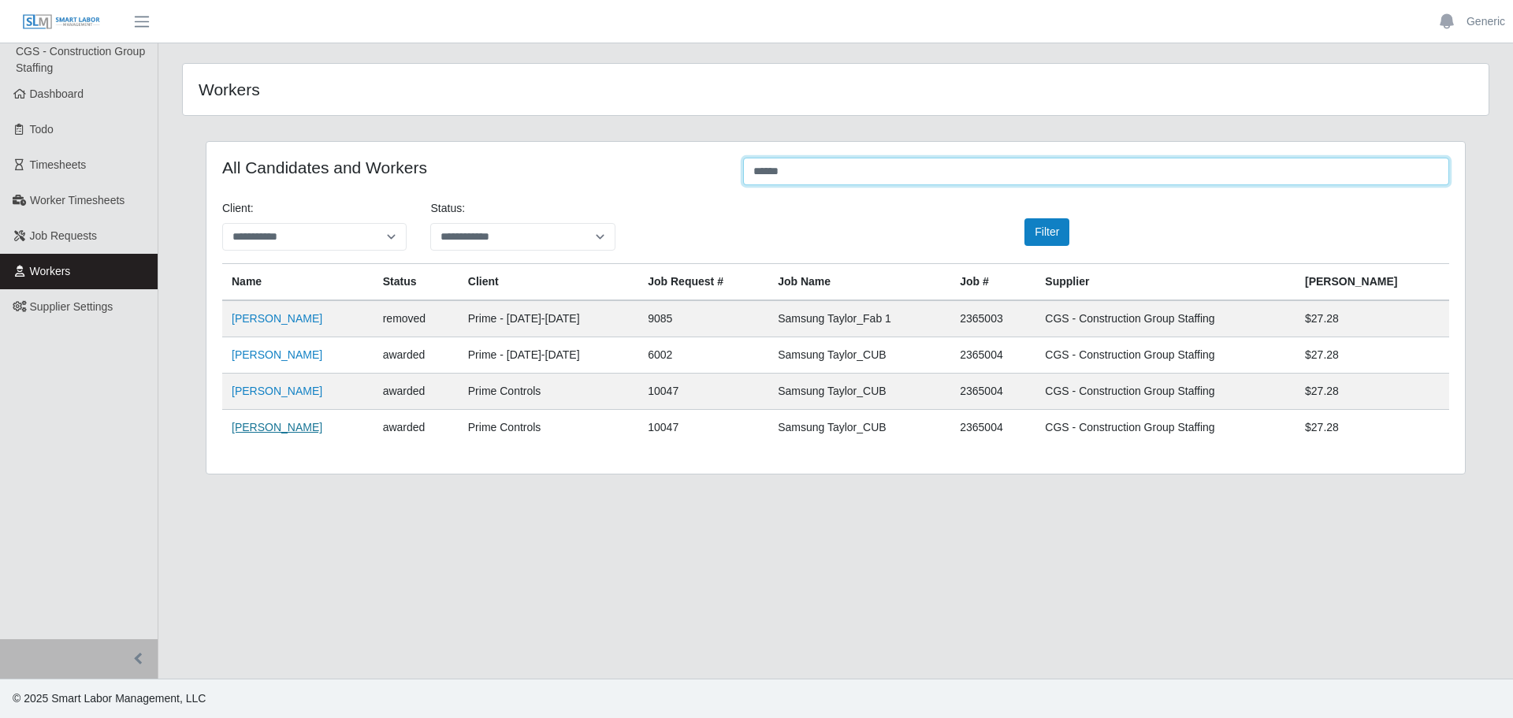  Describe the element at coordinates (859, 282) in the screenshot. I see `th: Job Name` at that location.